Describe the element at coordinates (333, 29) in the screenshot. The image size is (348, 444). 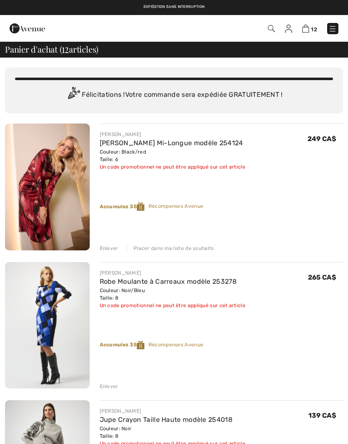
I see `img: Menu` at that location.